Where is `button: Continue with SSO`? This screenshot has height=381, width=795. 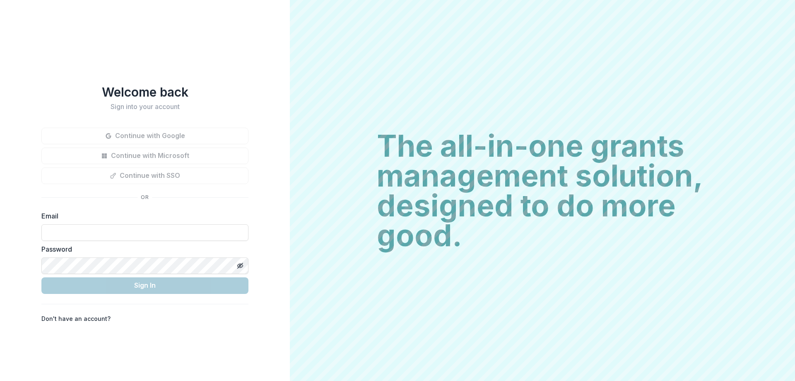
button: Continue with SSO is located at coordinates (145, 176).